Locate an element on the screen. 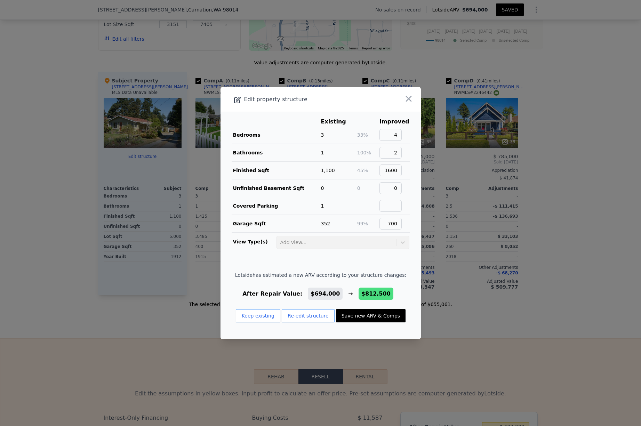 This screenshot has width=641, height=426. div: Edit property structure is located at coordinates (300, 99).